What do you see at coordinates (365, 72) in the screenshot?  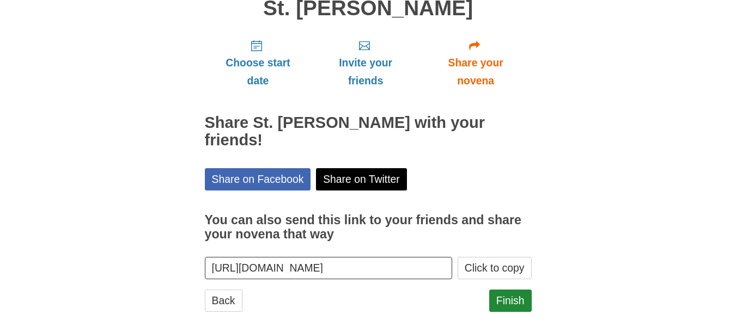 I see `span: Invite your friends` at bounding box center [365, 72].